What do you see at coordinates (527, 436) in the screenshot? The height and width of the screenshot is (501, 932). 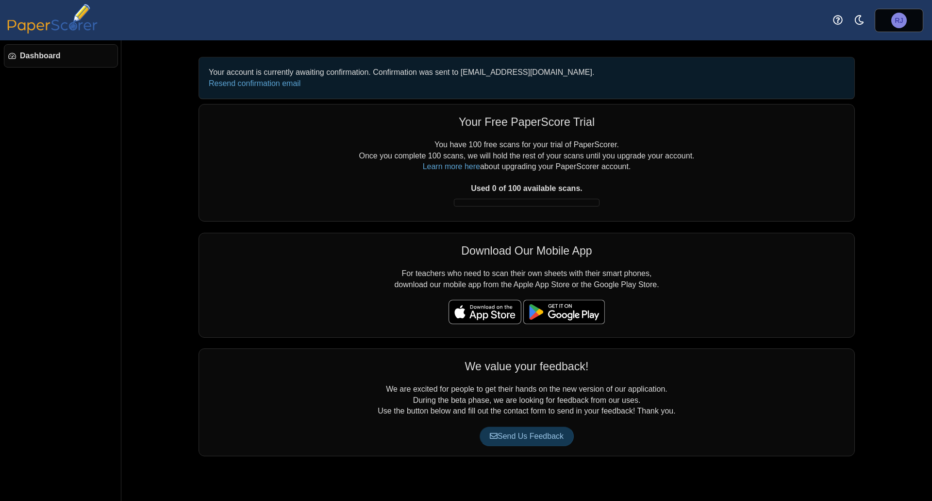 I see `span: Send Us Feedback` at bounding box center [527, 436].